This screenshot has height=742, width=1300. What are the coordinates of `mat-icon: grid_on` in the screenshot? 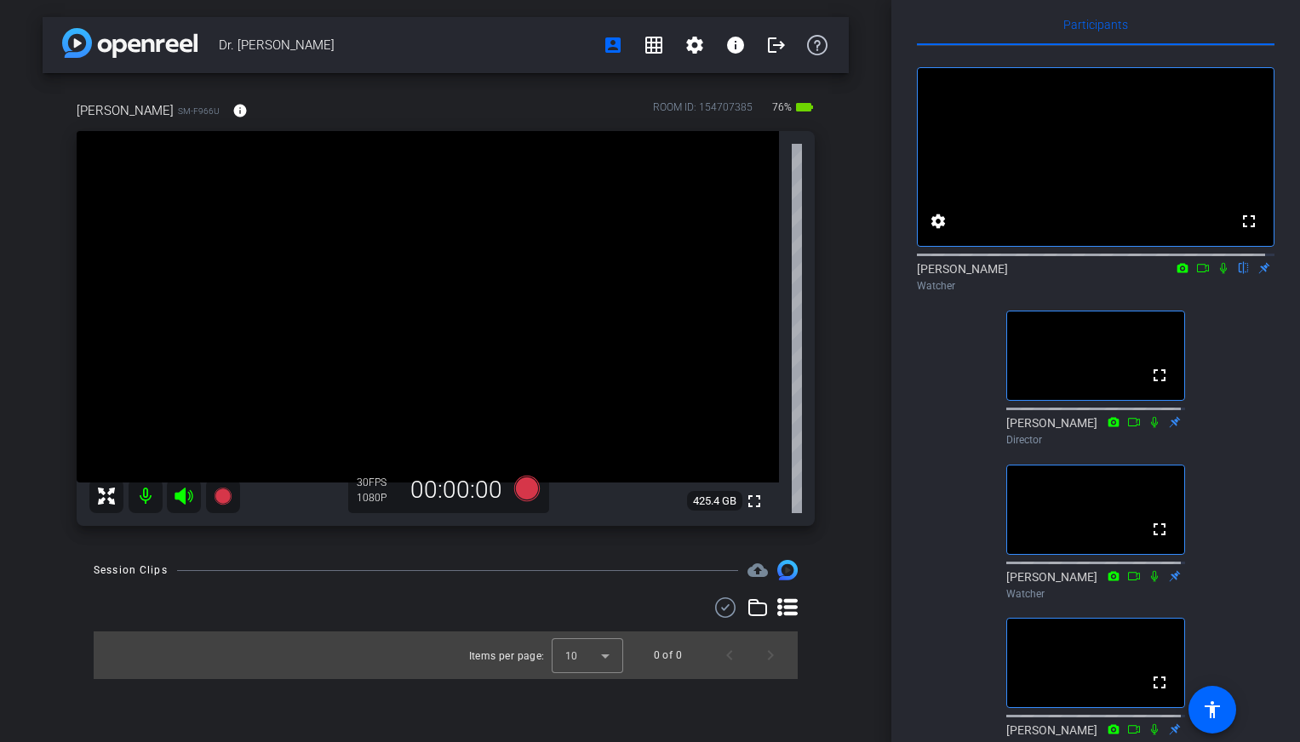 It's located at (654, 45).